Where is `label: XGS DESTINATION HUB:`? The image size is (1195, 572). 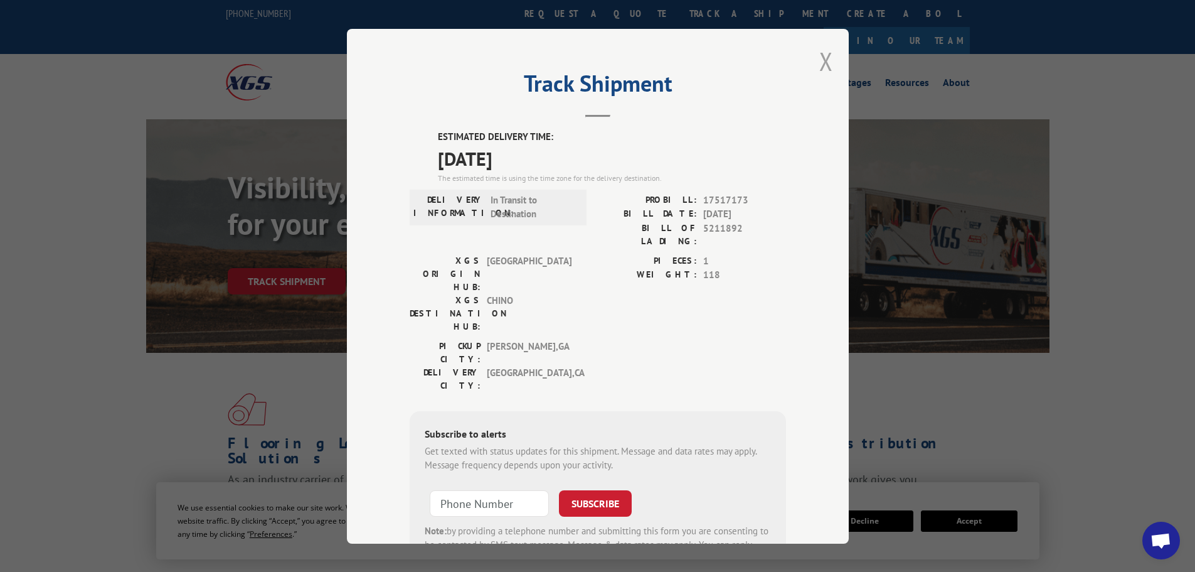 label: XGS DESTINATION HUB: is located at coordinates (445, 312).